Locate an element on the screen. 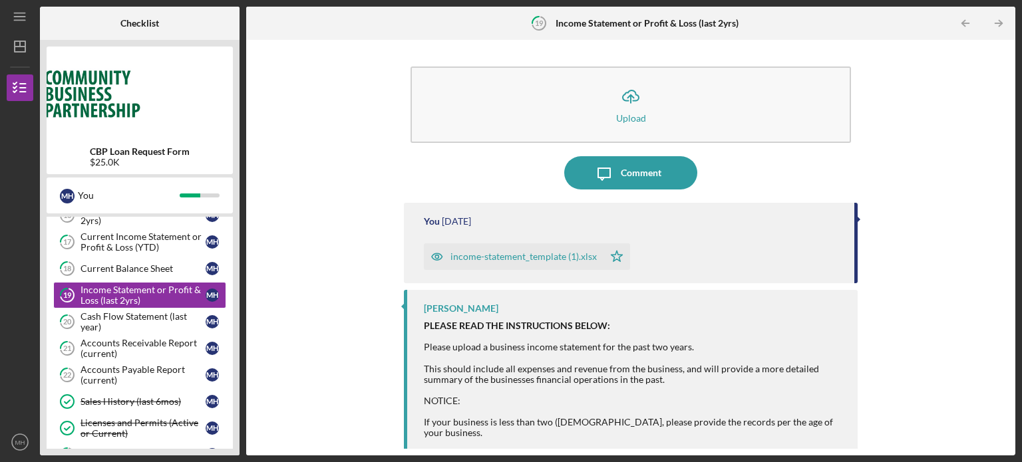 This screenshot has height=462, width=1022. a: 19Income Statement or Profit & Loss (last 2yrs)MH is located at coordinates (140, 295).